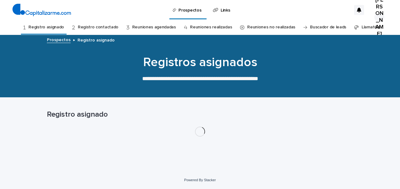 This screenshot has height=189, width=400. What do you see at coordinates (370, 27) in the screenshot?
I see `a: Llamatón` at bounding box center [370, 27].